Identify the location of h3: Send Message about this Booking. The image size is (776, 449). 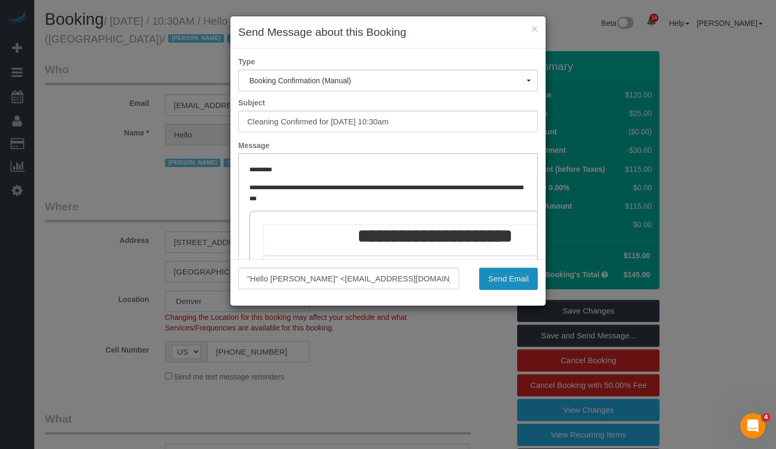
(388, 32).